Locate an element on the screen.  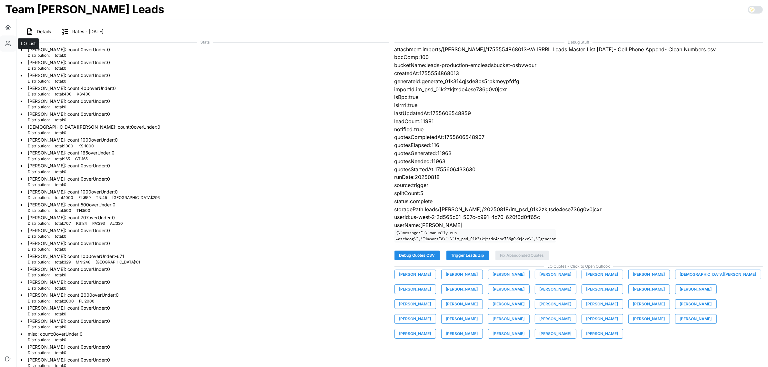
span: LO Quotes - Click to Open Outlook is located at coordinates (579, 266).